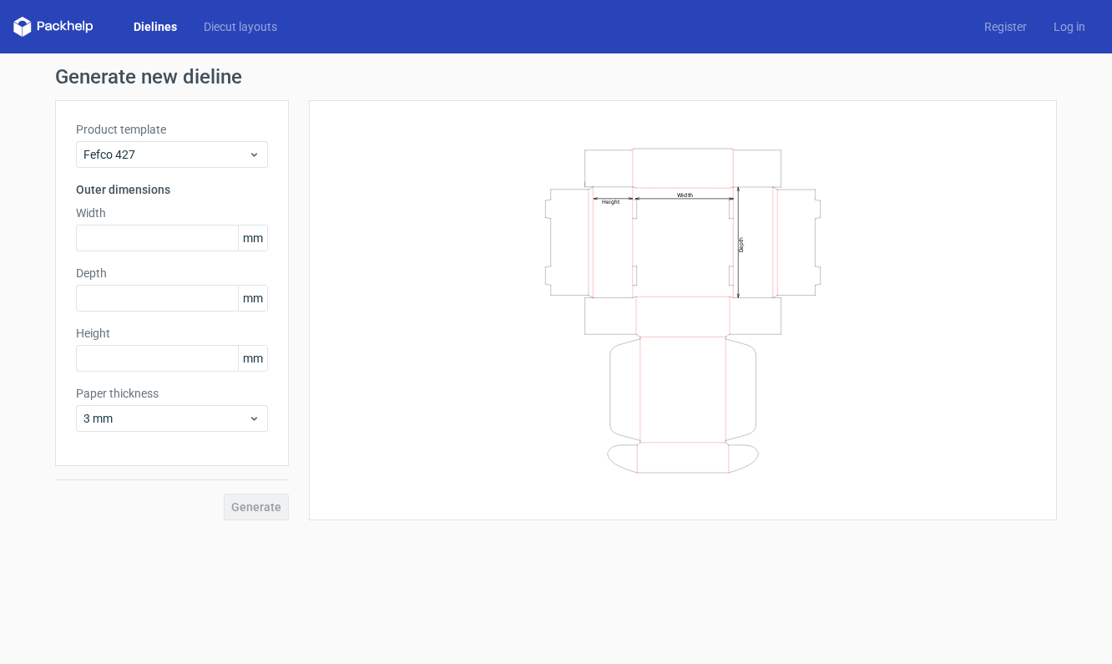  What do you see at coordinates (556, 77) in the screenshot?
I see `h1: Generate new dieline` at bounding box center [556, 77].